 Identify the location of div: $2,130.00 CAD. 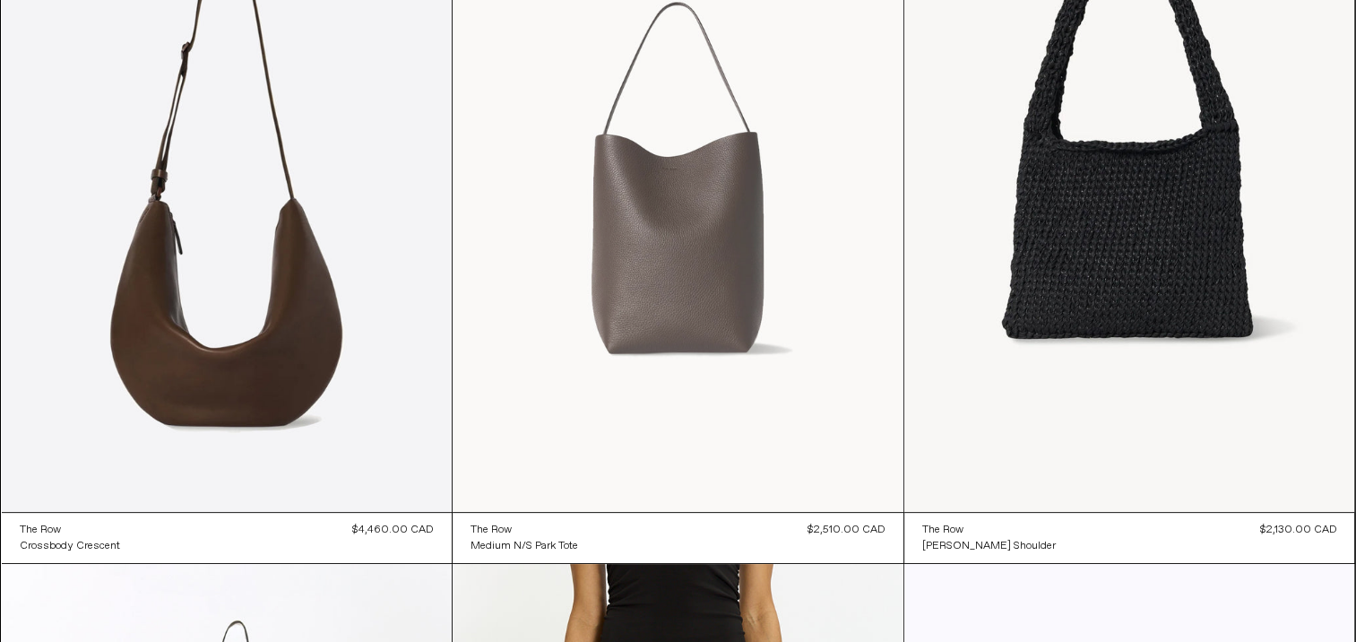
(1298, 530).